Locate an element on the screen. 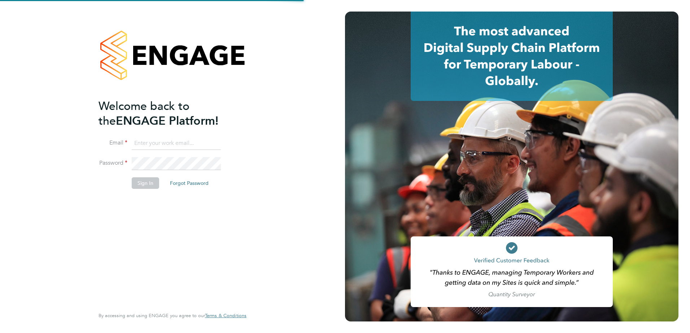 Image resolution: width=690 pixels, height=333 pixels. label: Password is located at coordinates (113, 163).